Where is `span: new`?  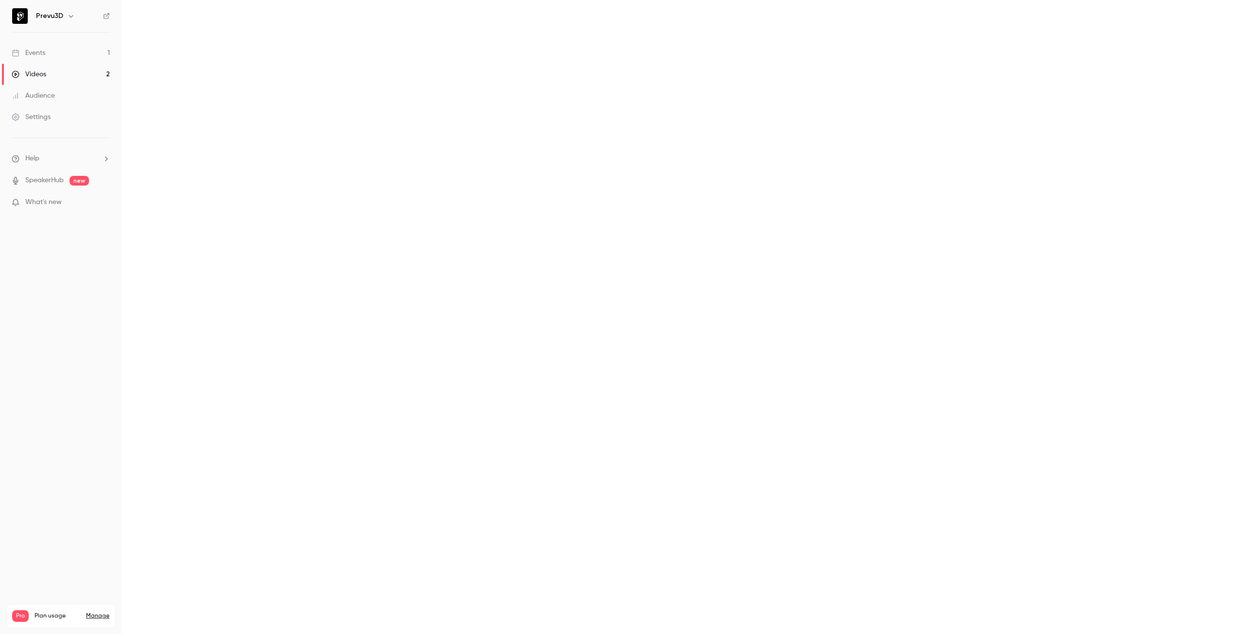 span: new is located at coordinates (79, 181).